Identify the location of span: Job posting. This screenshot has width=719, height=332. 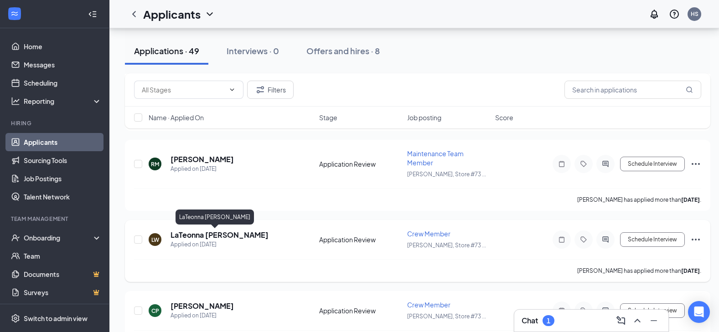
(424, 118).